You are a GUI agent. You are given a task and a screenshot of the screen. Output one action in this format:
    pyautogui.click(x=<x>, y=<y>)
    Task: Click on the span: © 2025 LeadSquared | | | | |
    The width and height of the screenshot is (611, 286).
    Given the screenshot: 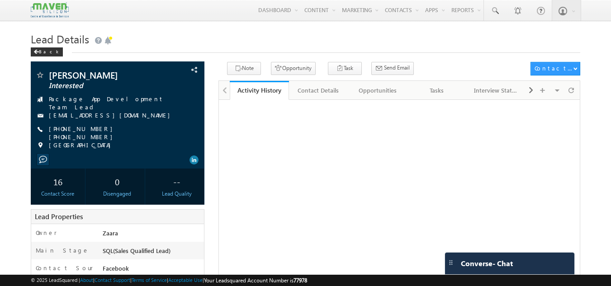 What is the action you would take?
    pyautogui.click(x=169, y=281)
    